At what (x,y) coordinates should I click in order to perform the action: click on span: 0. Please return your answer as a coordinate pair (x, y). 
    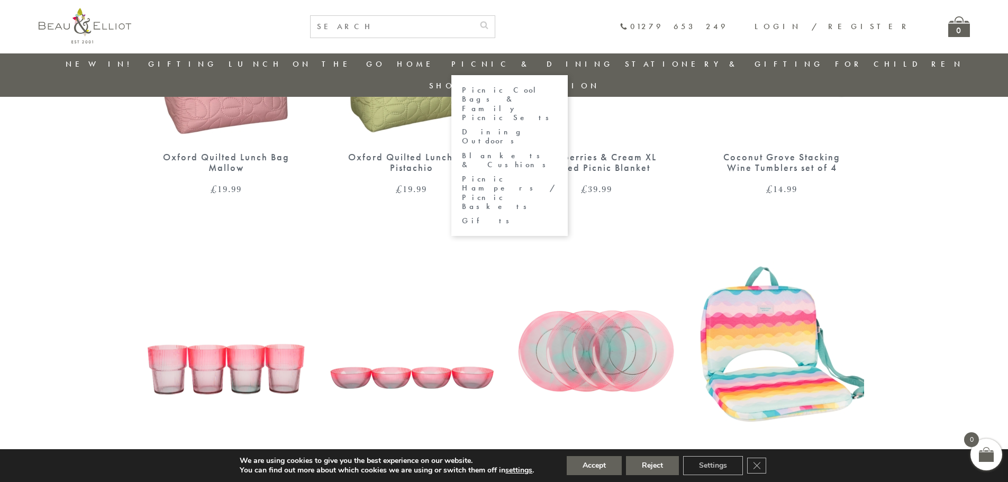
    Looking at the image, I should click on (972, 440).